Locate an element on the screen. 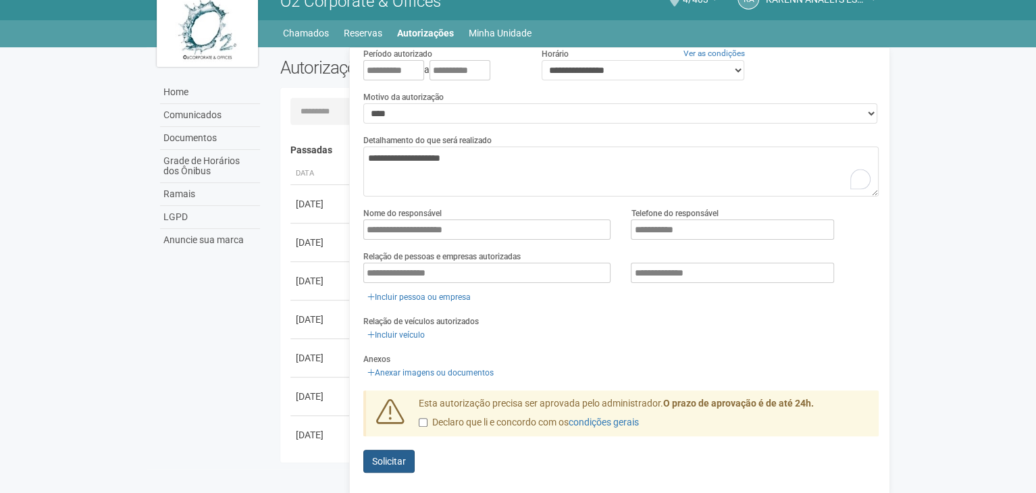 This screenshot has width=1036, height=493. button: Solicitar is located at coordinates (389, 461).